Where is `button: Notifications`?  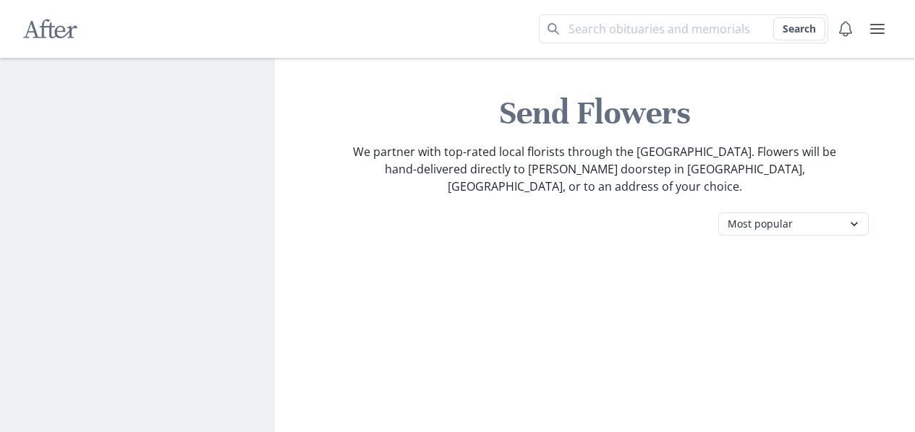 button: Notifications is located at coordinates (845, 29).